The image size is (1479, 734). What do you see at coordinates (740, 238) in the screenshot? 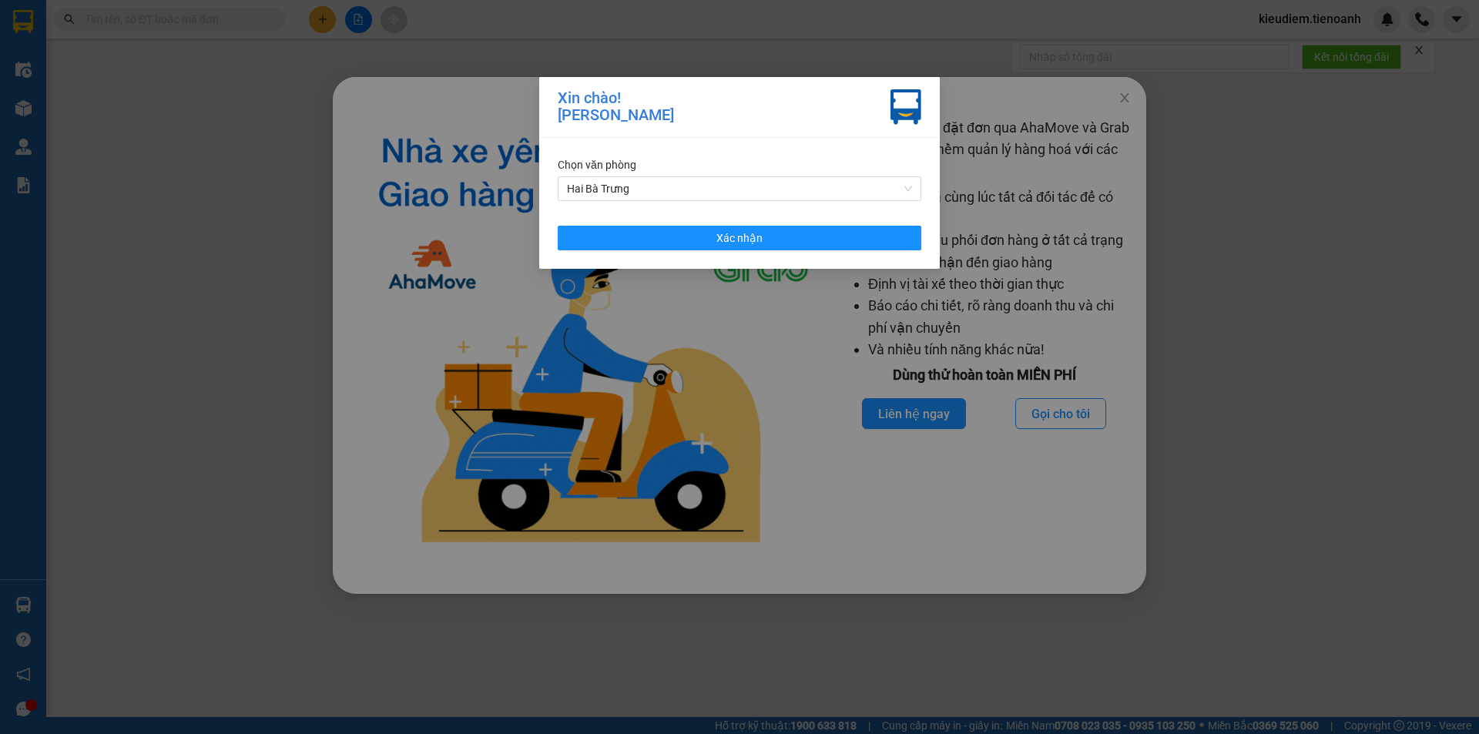
I see `span: Xác nhận` at bounding box center [740, 238].